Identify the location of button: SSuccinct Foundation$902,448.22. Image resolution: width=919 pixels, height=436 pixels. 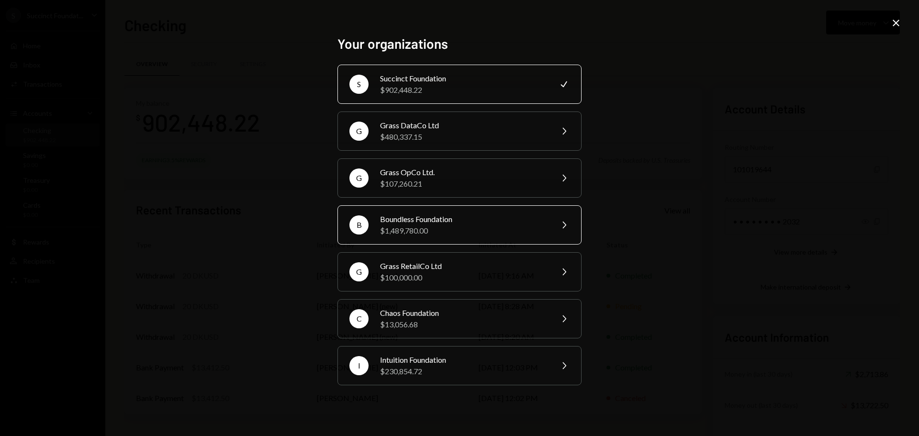
(459, 84).